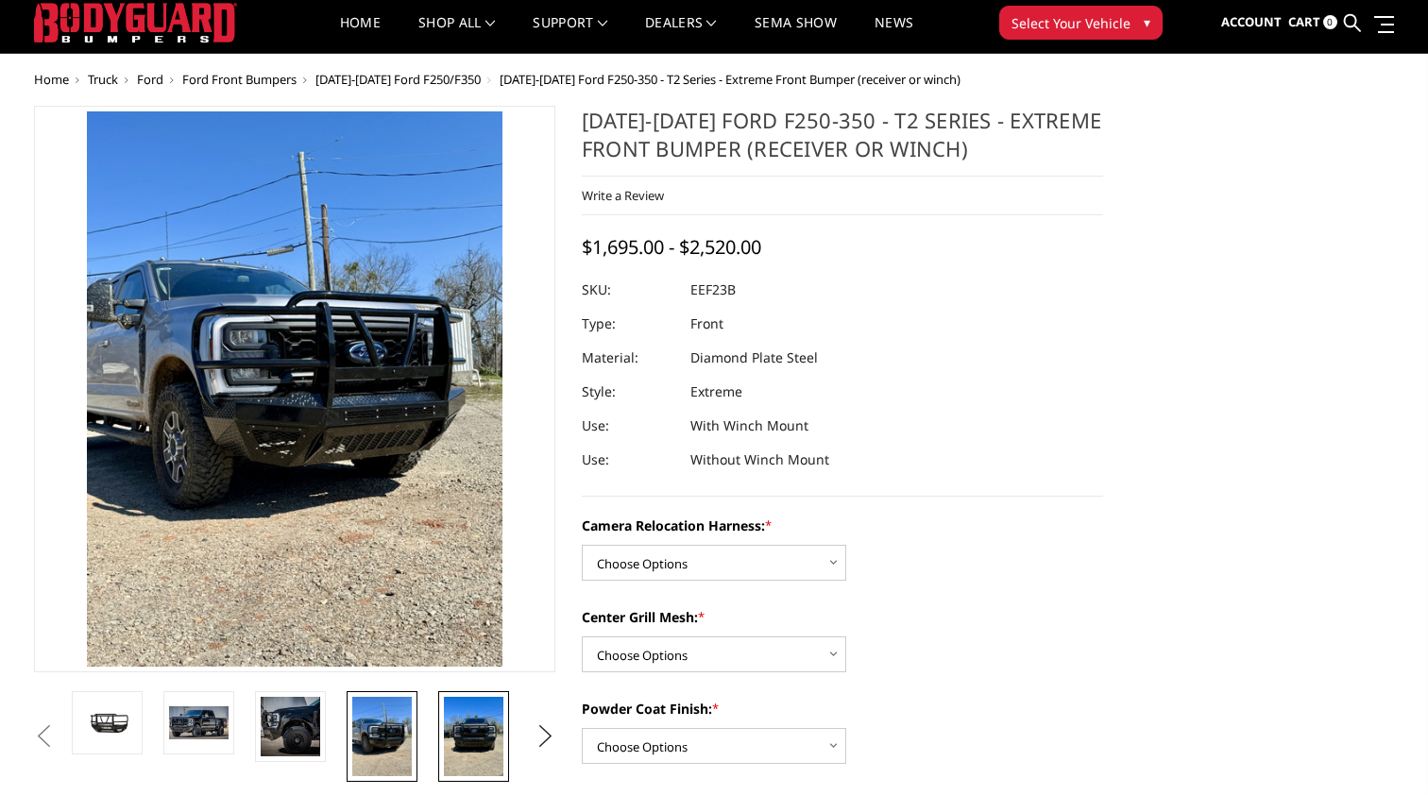  Describe the element at coordinates (103, 79) in the screenshot. I see `a: Truck` at that location.